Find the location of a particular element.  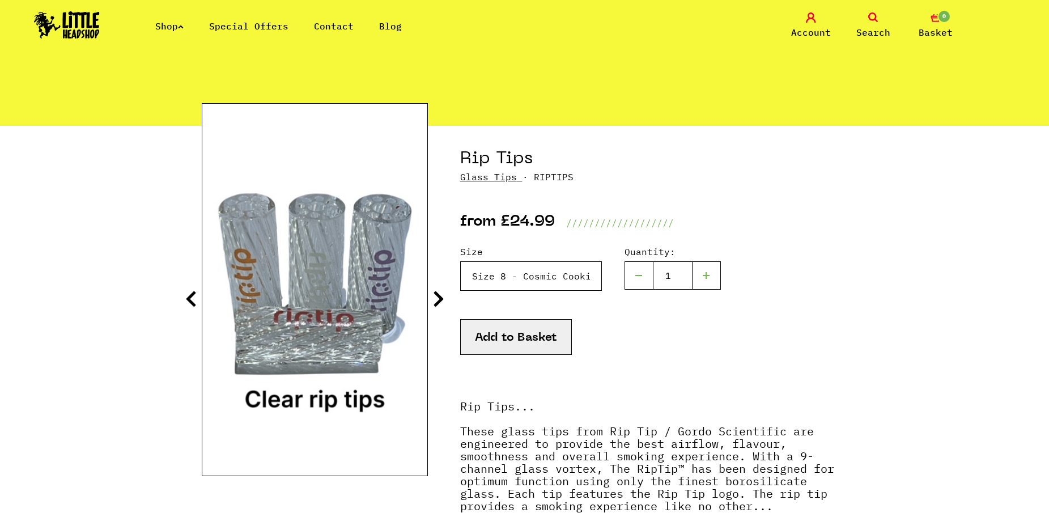

label: Size is located at coordinates (531, 252).